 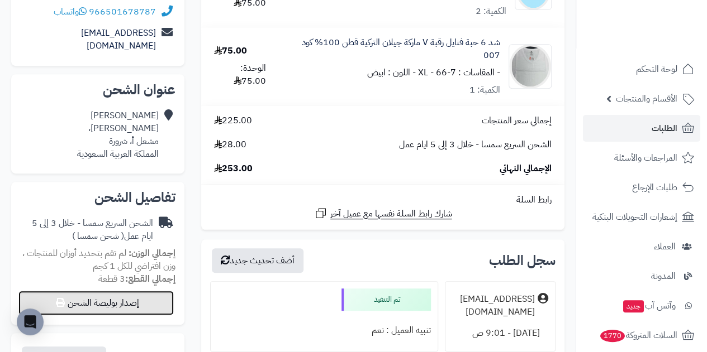 What do you see at coordinates (525, 169) in the screenshot?
I see `span: الإجمالي النهائي` at bounding box center [525, 169].